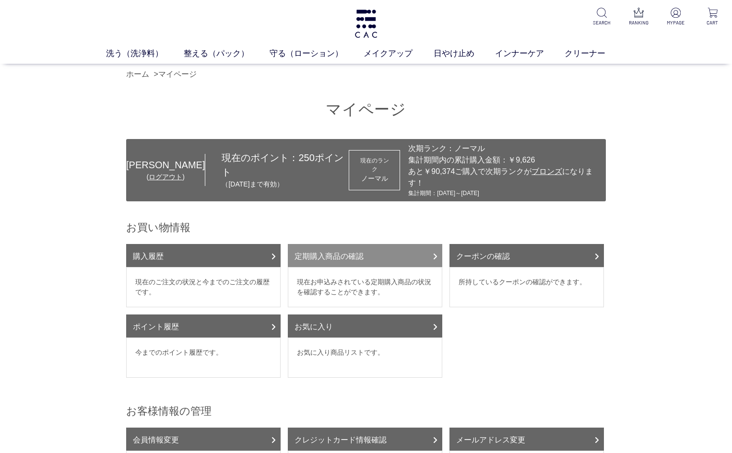 This screenshot has width=732, height=453. I want to click on span: ブロンズ, so click(547, 171).